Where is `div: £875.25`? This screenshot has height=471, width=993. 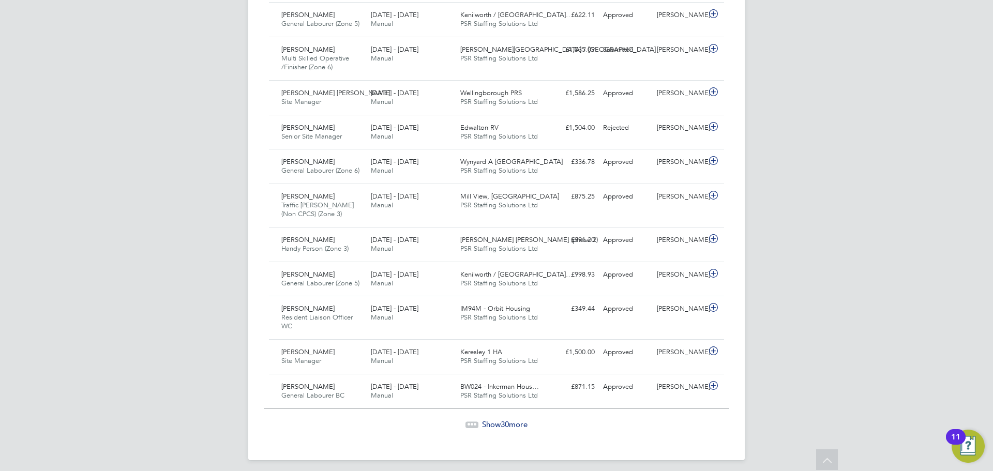 div: £875.25 is located at coordinates (572, 196).